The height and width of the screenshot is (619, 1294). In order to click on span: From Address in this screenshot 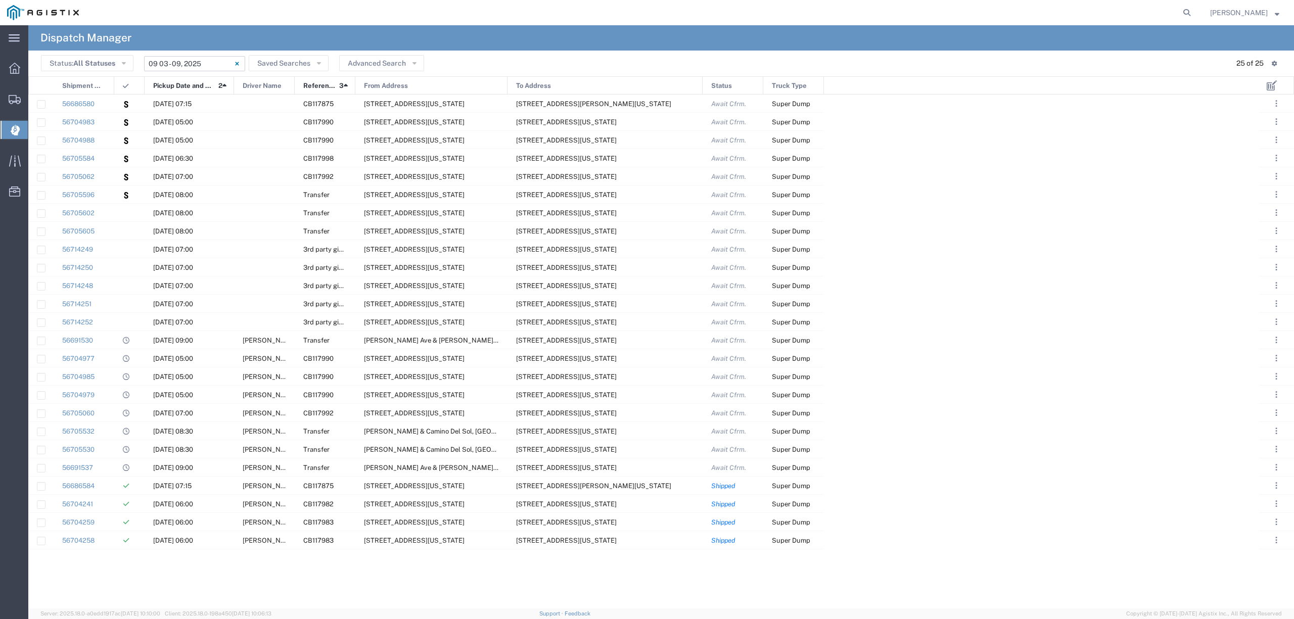, I will do `click(386, 86)`.